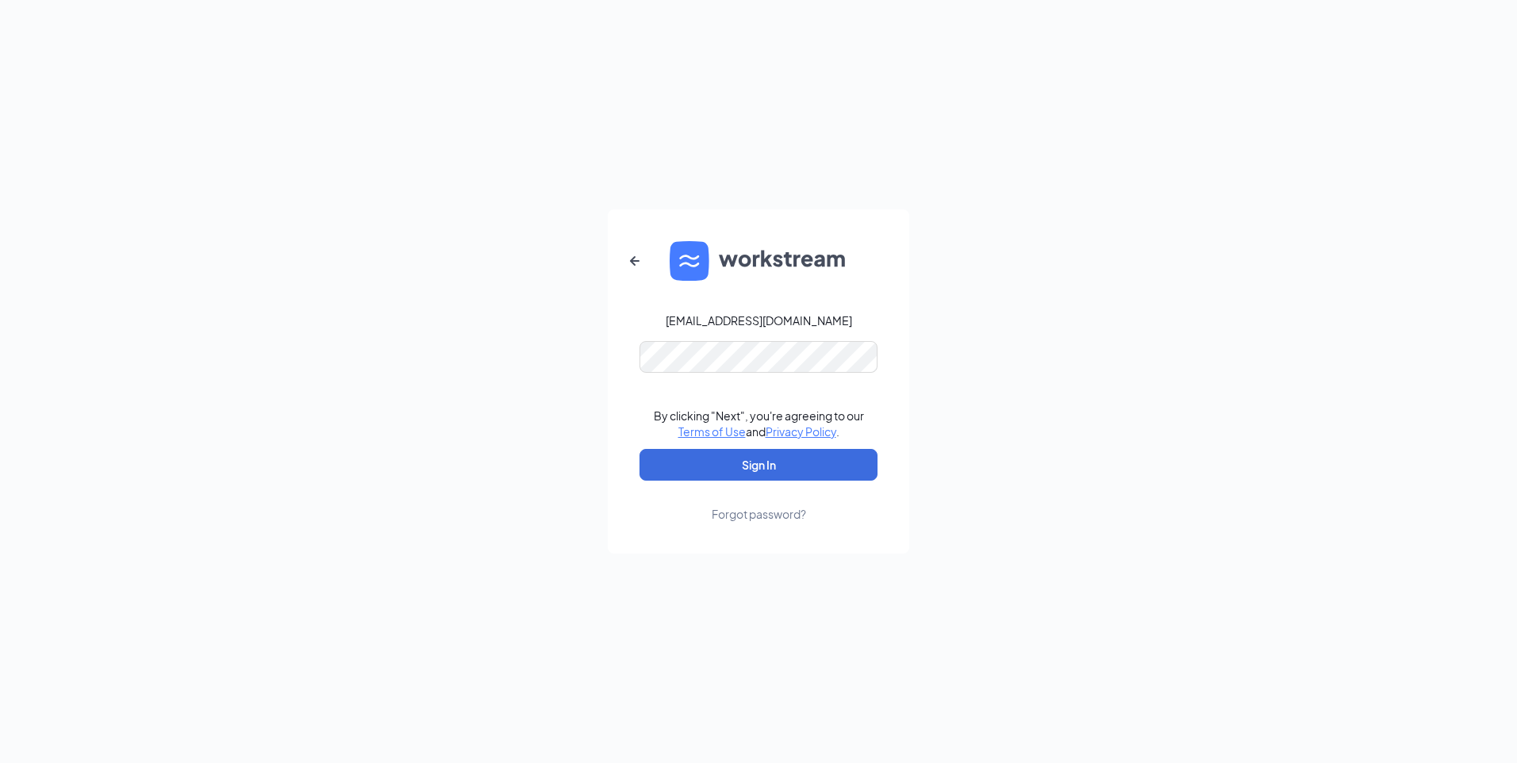 This screenshot has height=763, width=1517. What do you see at coordinates (635, 261) in the screenshot?
I see `button: ArrowLeftNew` at bounding box center [635, 261].